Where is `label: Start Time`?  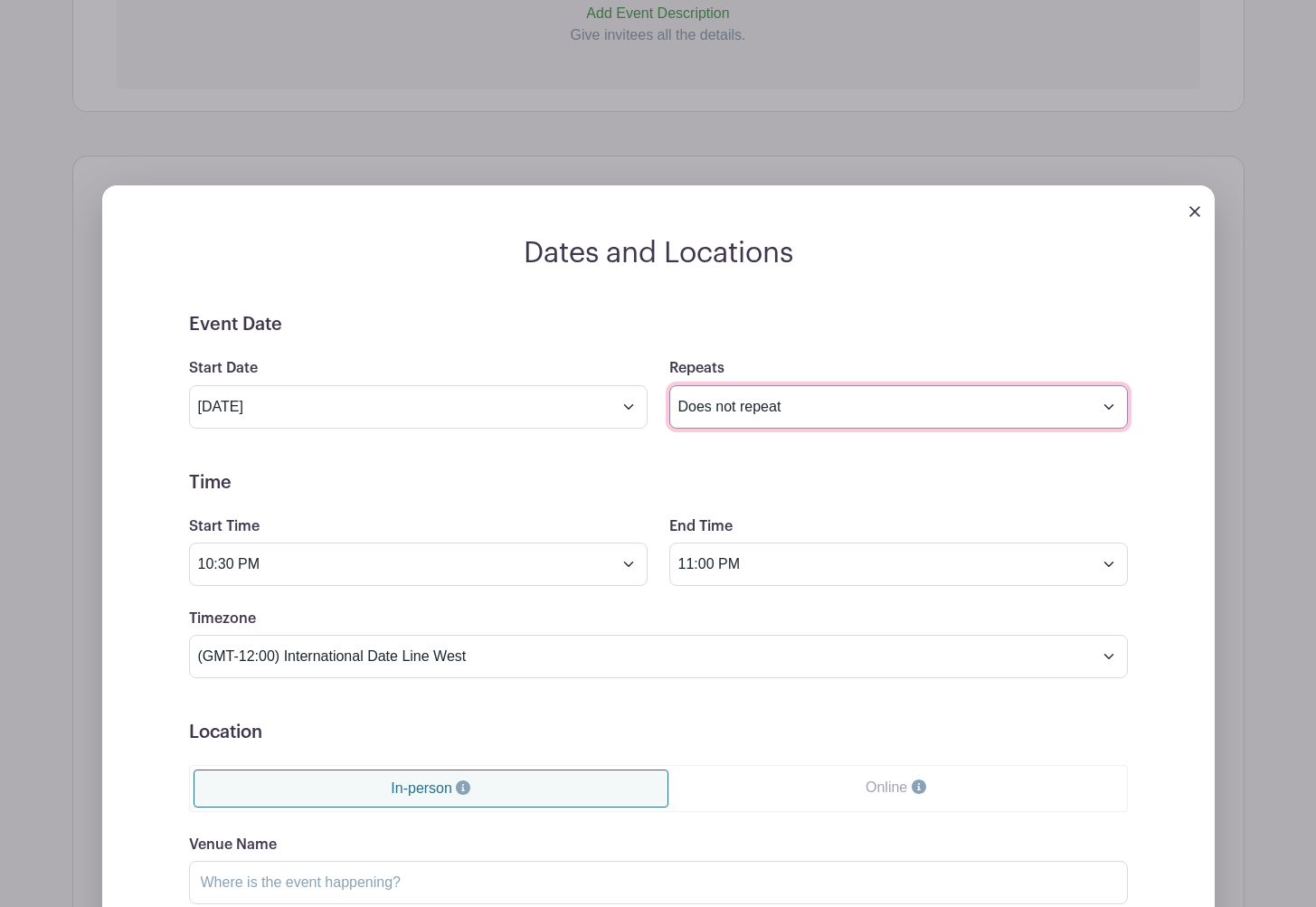 label: Start Time is located at coordinates (224, 526).